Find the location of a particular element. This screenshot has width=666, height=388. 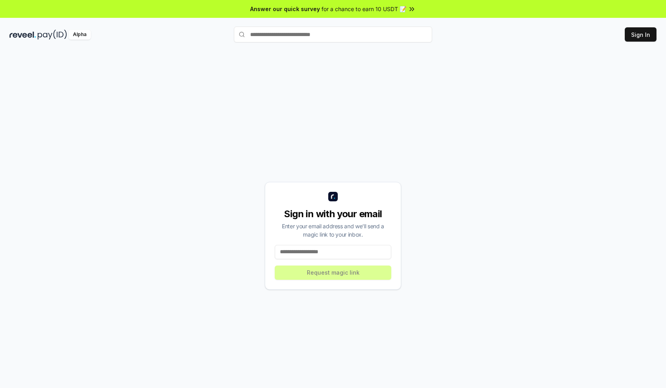

button: Sign In is located at coordinates (641, 34).